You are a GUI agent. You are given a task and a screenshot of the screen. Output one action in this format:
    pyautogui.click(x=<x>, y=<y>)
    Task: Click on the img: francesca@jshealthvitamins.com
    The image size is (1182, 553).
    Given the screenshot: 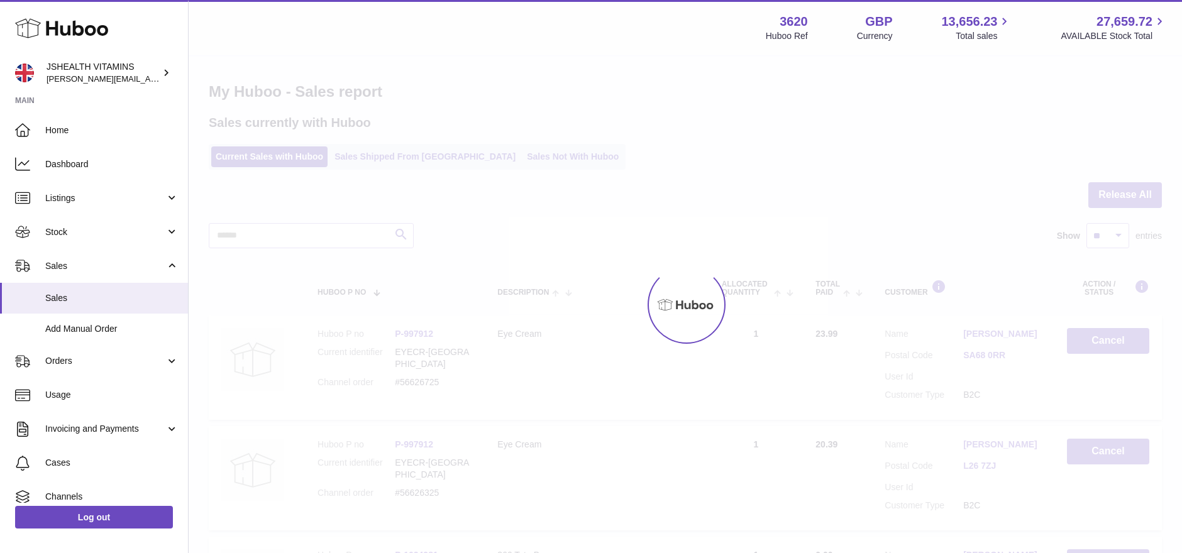 What is the action you would take?
    pyautogui.click(x=25, y=73)
    